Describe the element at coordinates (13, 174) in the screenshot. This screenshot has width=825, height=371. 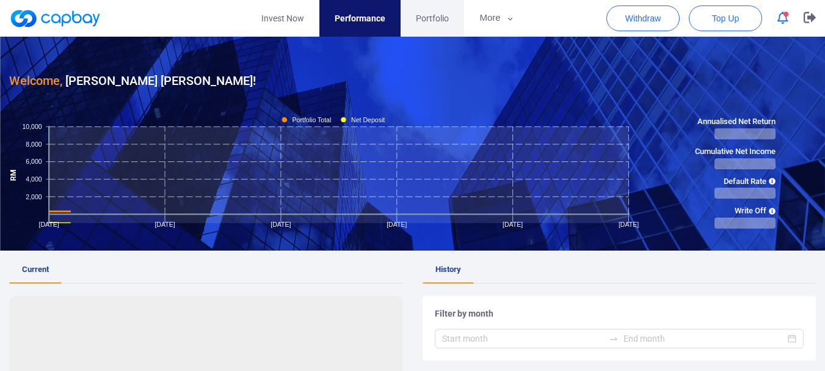
I see `tspan: RM` at that location.